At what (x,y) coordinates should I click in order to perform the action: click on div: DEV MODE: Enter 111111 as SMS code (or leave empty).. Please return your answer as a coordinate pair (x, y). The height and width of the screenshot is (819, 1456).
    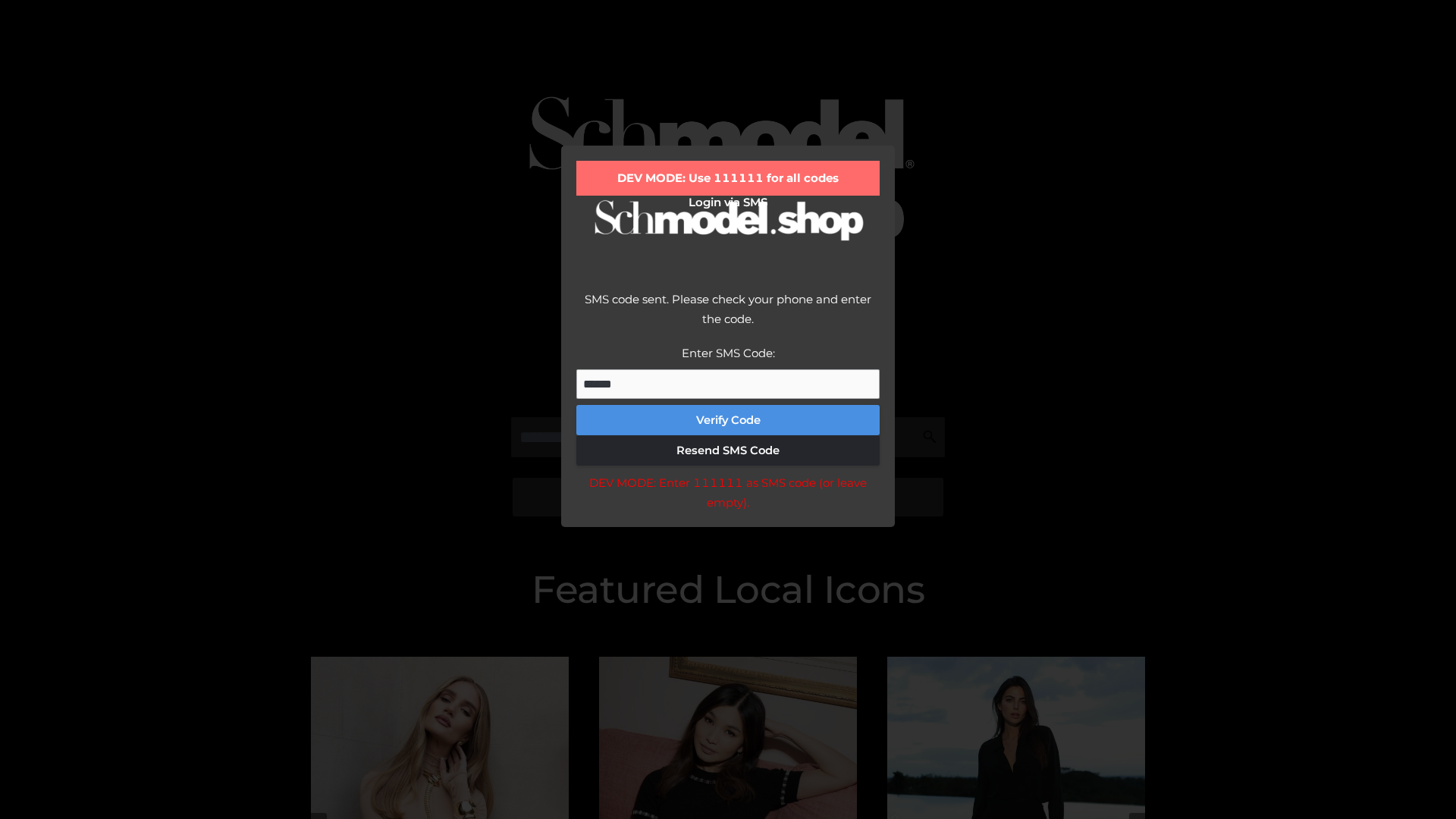
    Looking at the image, I should click on (728, 492).